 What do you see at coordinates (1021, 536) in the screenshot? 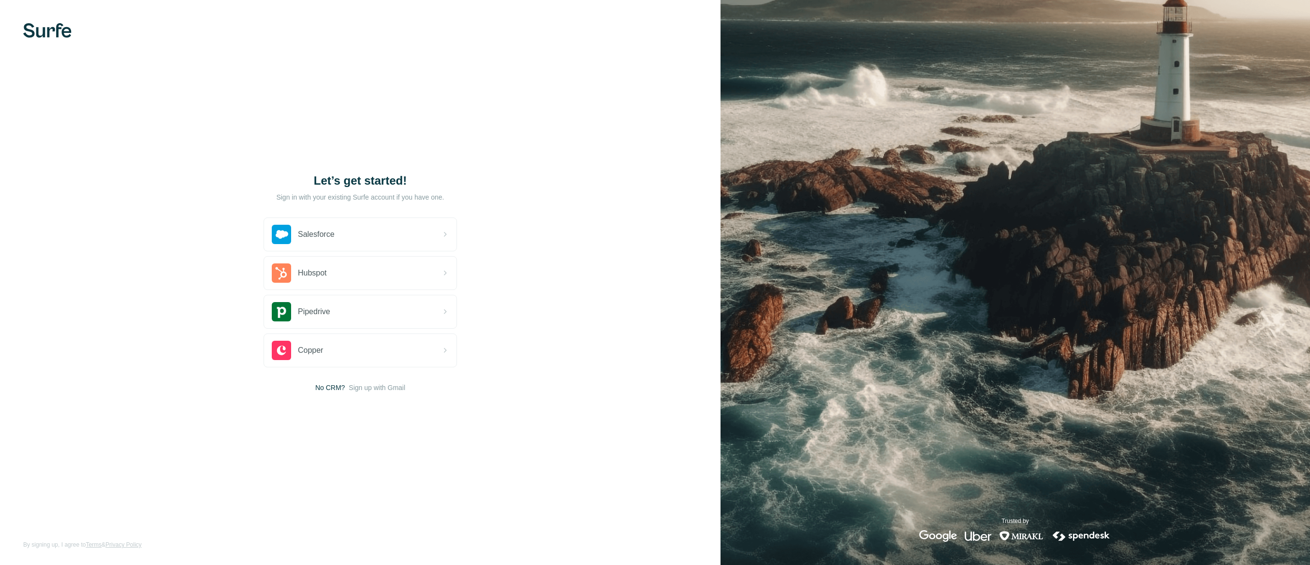
I see `img: mirakl's logo` at bounding box center [1021, 536].